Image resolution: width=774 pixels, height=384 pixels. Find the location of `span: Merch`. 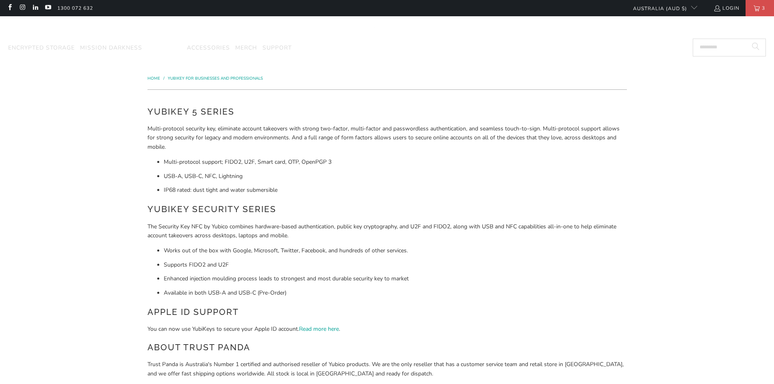

span: Merch is located at coordinates (246, 48).